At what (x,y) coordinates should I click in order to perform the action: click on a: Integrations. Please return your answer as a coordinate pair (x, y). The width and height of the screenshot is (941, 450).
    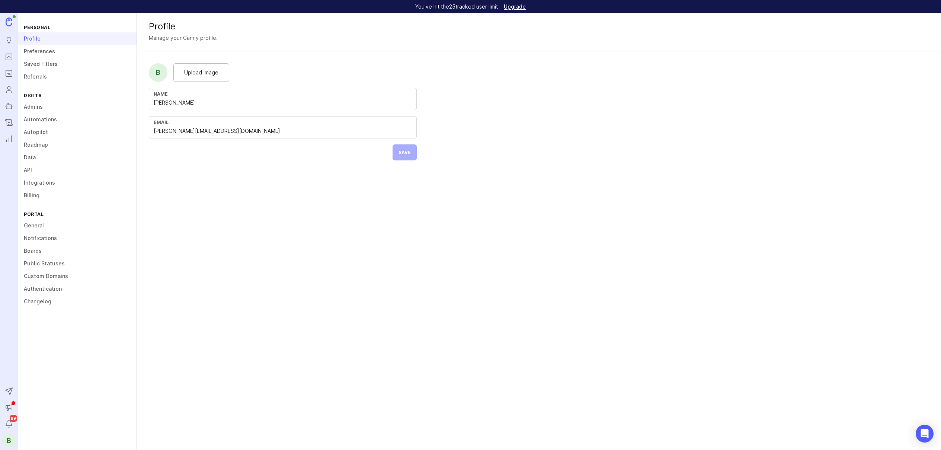
    Looking at the image, I should click on (77, 183).